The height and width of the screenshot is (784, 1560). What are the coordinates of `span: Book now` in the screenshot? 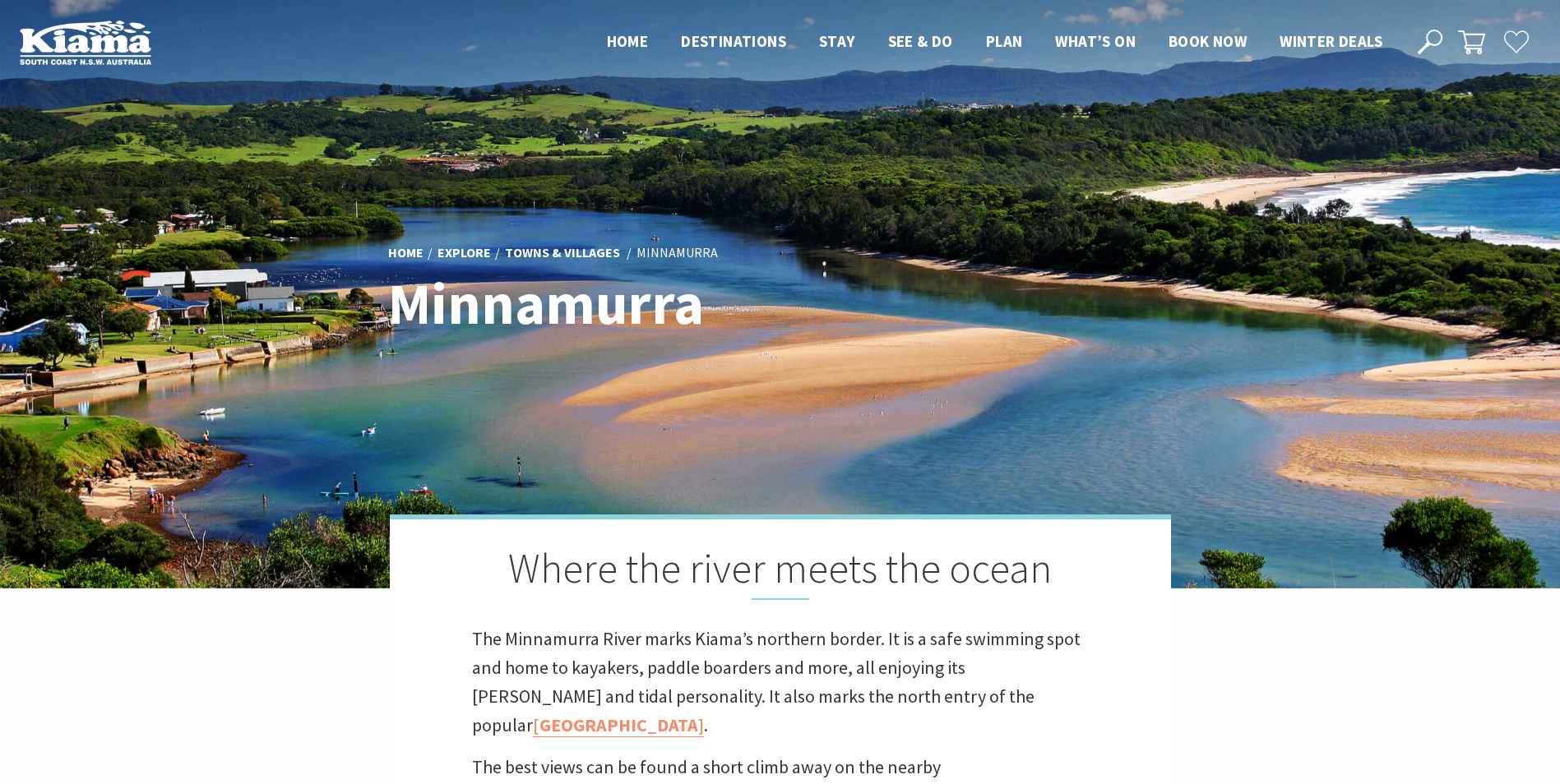 It's located at (1208, 41).